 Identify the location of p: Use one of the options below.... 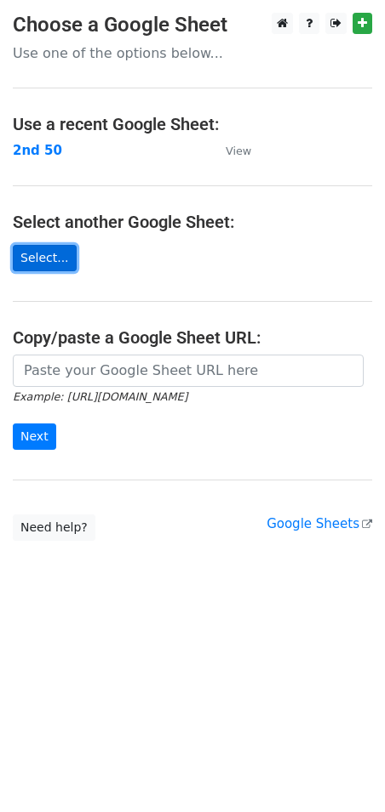
(192, 53).